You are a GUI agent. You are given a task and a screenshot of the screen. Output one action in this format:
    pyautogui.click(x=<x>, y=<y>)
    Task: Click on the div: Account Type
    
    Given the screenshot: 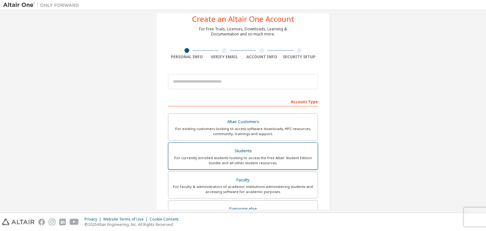 What is the action you would take?
    pyautogui.click(x=243, y=101)
    